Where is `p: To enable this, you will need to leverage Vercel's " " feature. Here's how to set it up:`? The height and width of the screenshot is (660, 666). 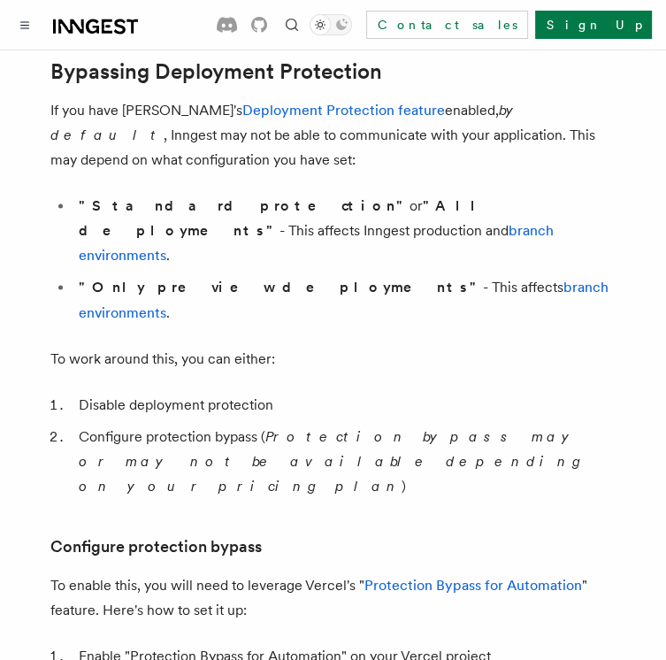 p: To enable this, you will need to leverage Vercel's " " feature. Here's how to set it up: is located at coordinates (334, 597).